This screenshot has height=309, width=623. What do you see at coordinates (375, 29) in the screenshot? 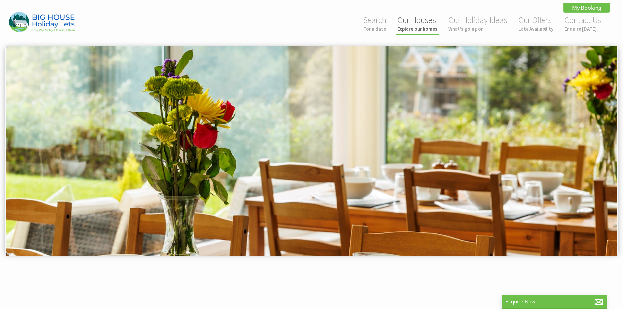
I see `small: For a date` at bounding box center [375, 29].